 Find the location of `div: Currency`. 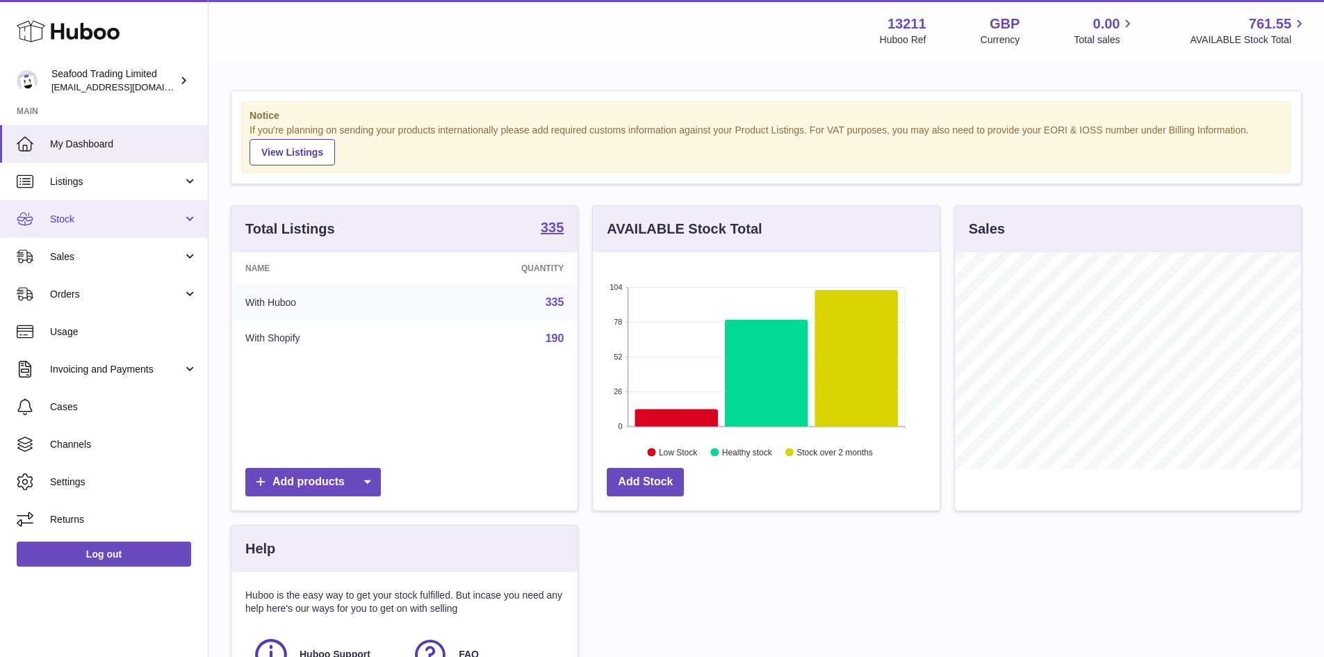

div: Currency is located at coordinates (1000, 40).